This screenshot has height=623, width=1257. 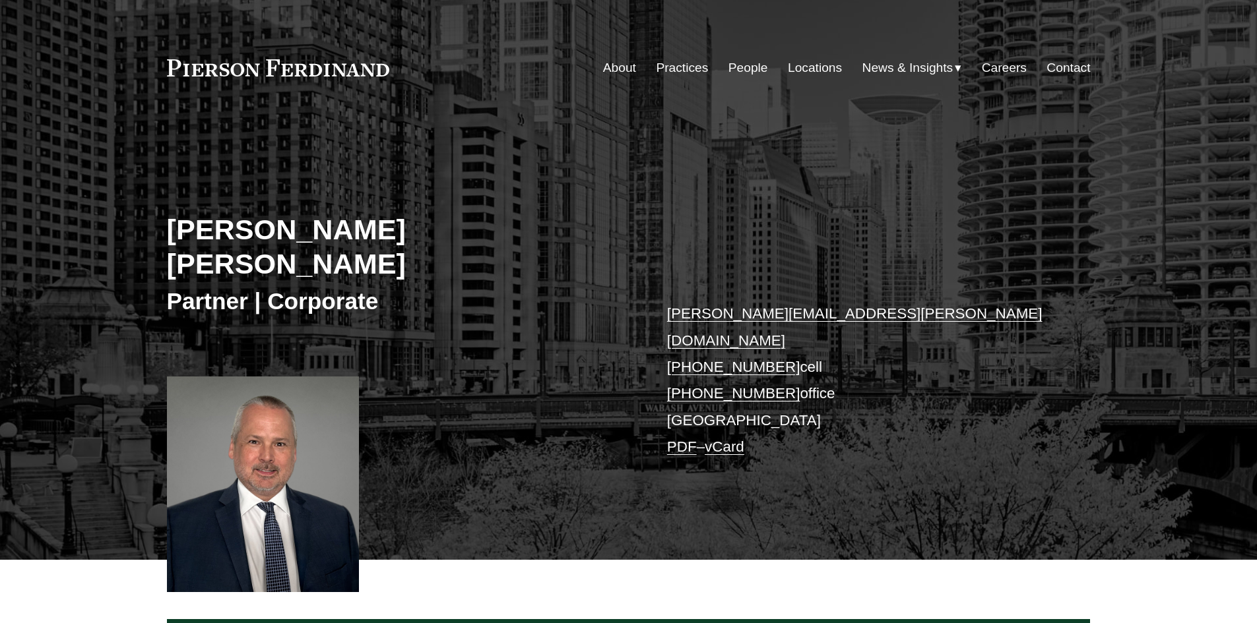 What do you see at coordinates (815, 68) in the screenshot?
I see `a: Locations` at bounding box center [815, 68].